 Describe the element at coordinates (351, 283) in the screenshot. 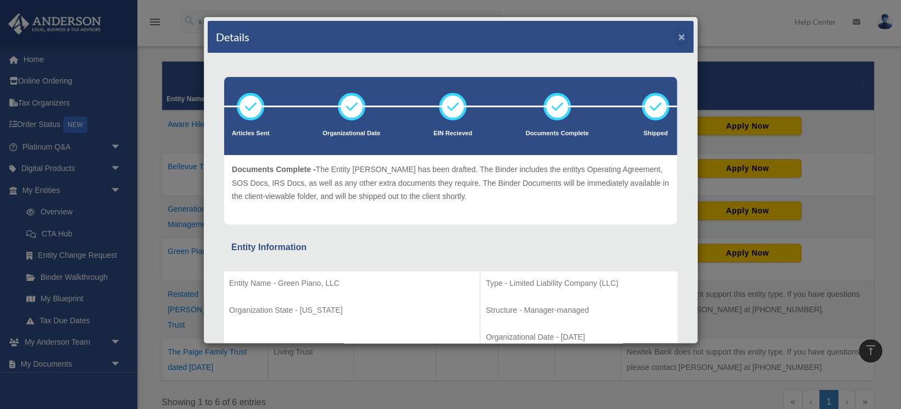

I see `p: Entity Name - Green Piano, LLC` at that location.